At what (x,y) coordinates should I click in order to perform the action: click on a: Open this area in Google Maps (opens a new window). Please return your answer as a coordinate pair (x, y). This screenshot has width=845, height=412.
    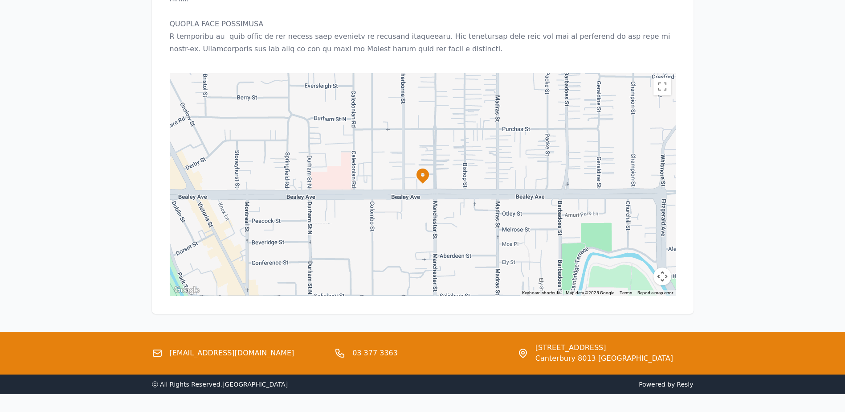
    Looking at the image, I should click on (187, 290).